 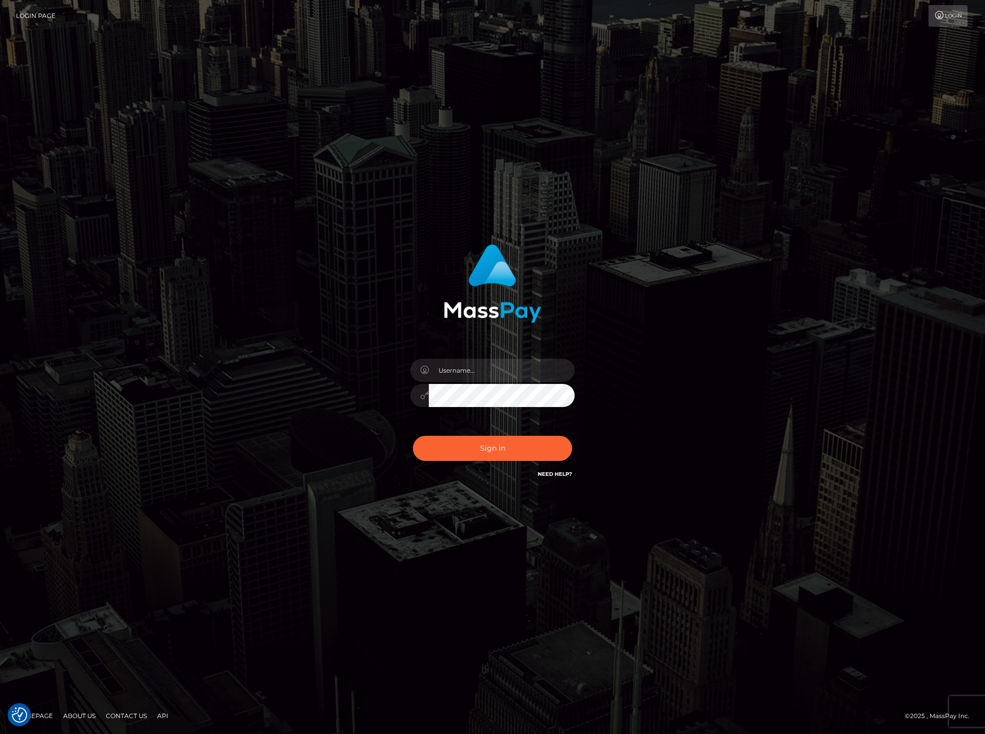 What do you see at coordinates (493, 448) in the screenshot?
I see `button: Sign in` at bounding box center [493, 448].